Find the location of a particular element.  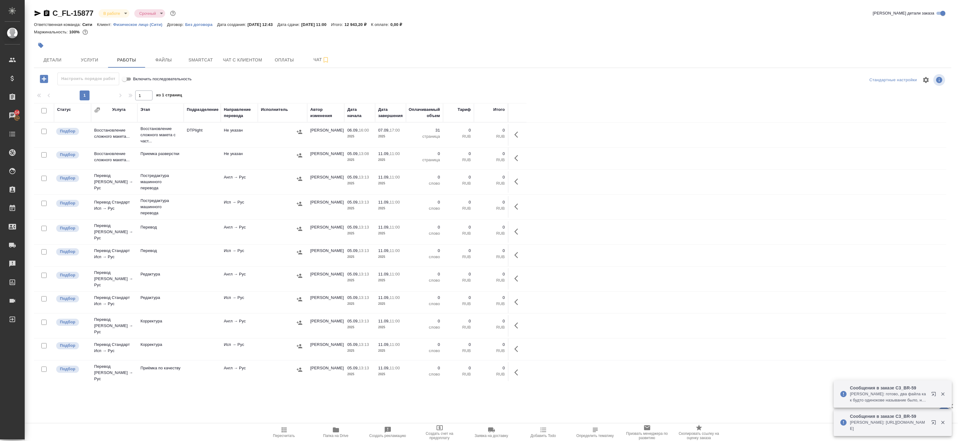

td: Исп → Рус is located at coordinates (239, 302).